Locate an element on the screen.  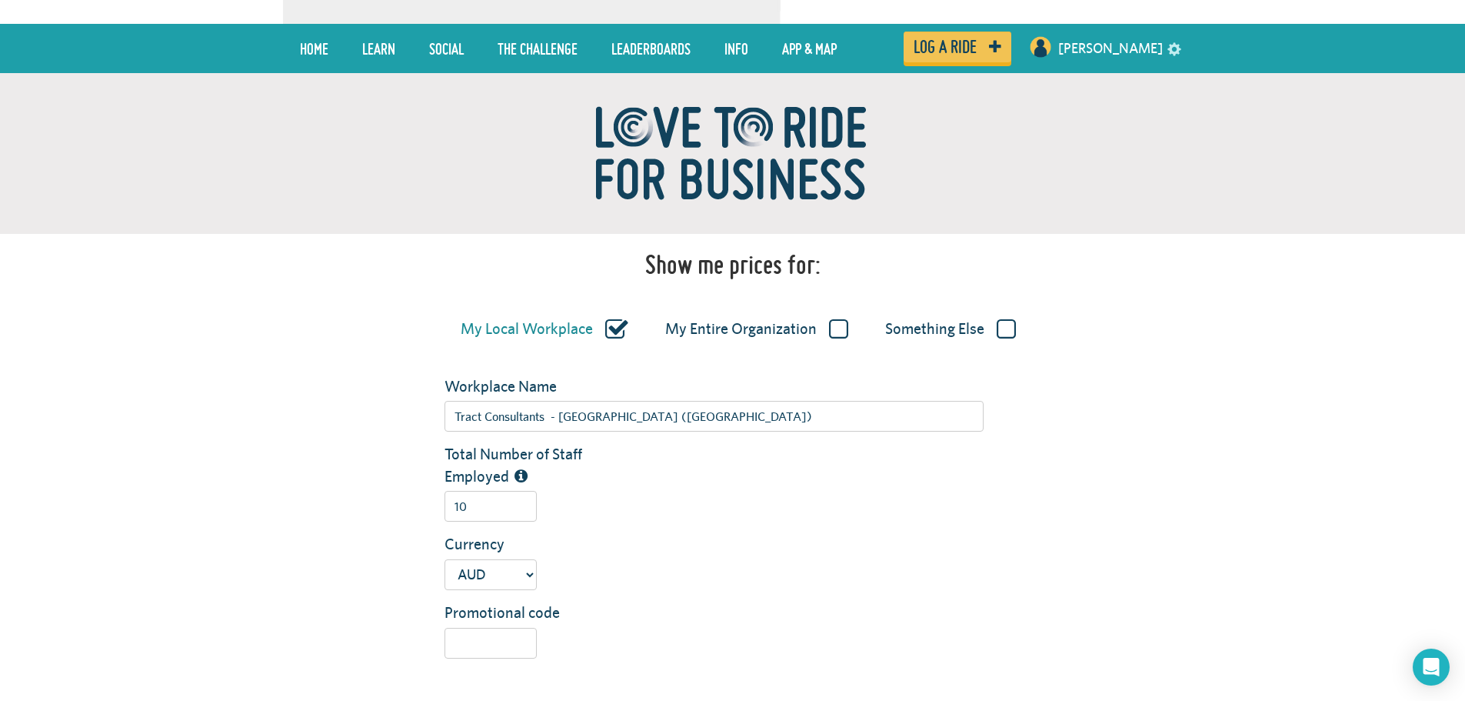
a: Social is located at coordinates (446, 48).